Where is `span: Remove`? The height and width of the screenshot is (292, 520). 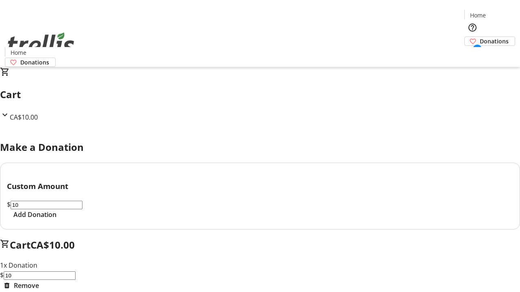
span: Remove is located at coordinates (26, 286).